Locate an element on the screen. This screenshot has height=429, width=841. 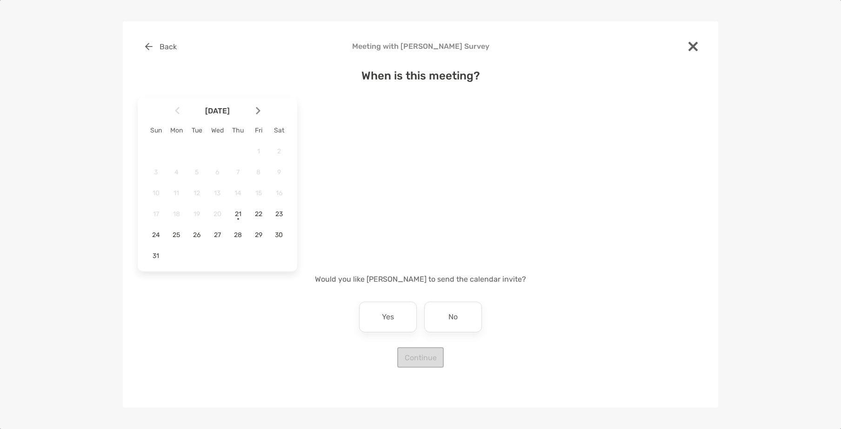
span: 21 is located at coordinates (238, 214).